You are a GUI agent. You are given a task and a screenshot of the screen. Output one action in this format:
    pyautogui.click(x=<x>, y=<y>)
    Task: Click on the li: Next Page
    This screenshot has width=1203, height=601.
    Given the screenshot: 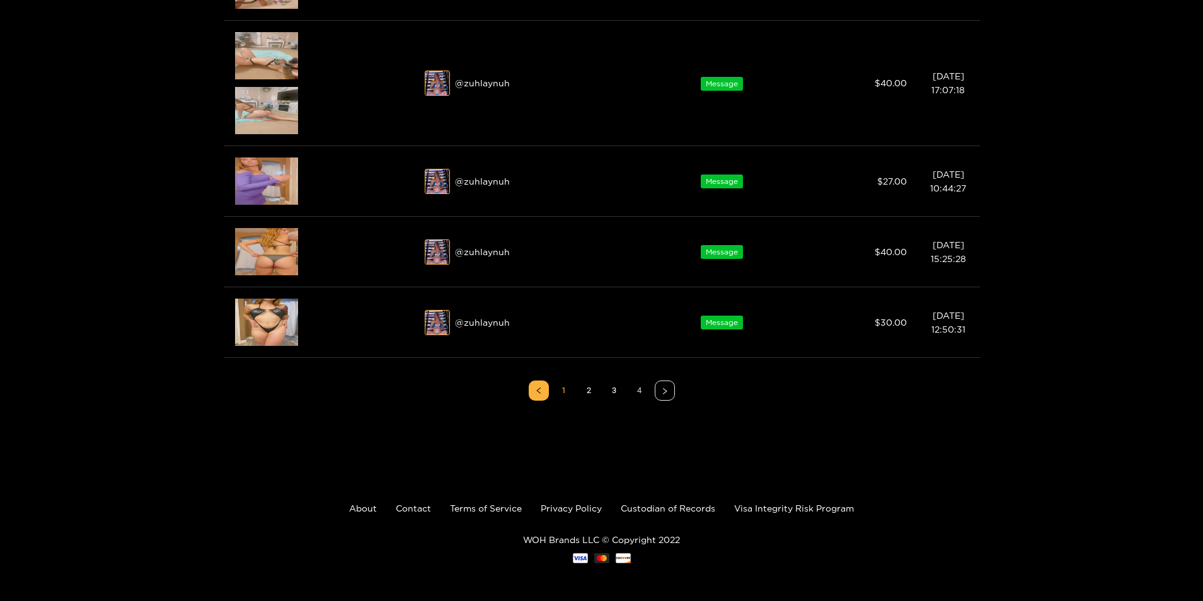 What is the action you would take?
    pyautogui.click(x=665, y=391)
    